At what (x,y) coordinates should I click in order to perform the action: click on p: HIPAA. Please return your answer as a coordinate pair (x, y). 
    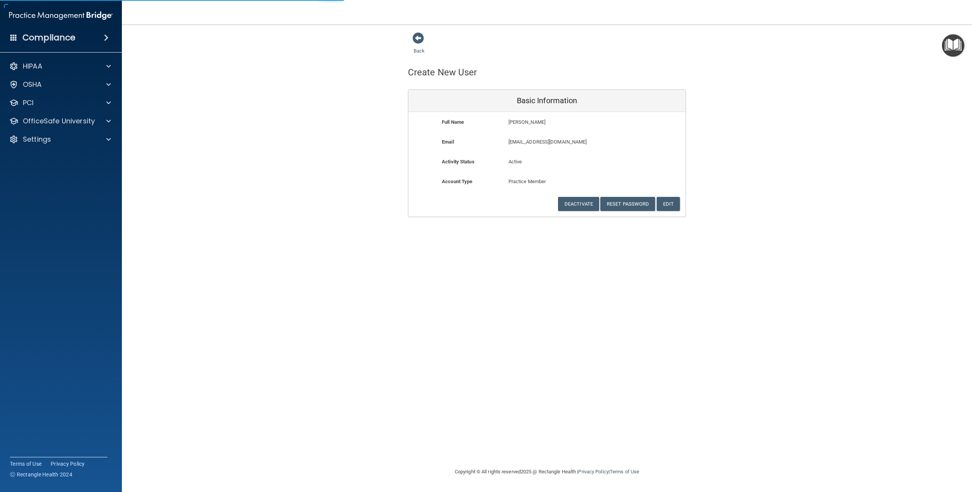
    Looking at the image, I should click on (32, 66).